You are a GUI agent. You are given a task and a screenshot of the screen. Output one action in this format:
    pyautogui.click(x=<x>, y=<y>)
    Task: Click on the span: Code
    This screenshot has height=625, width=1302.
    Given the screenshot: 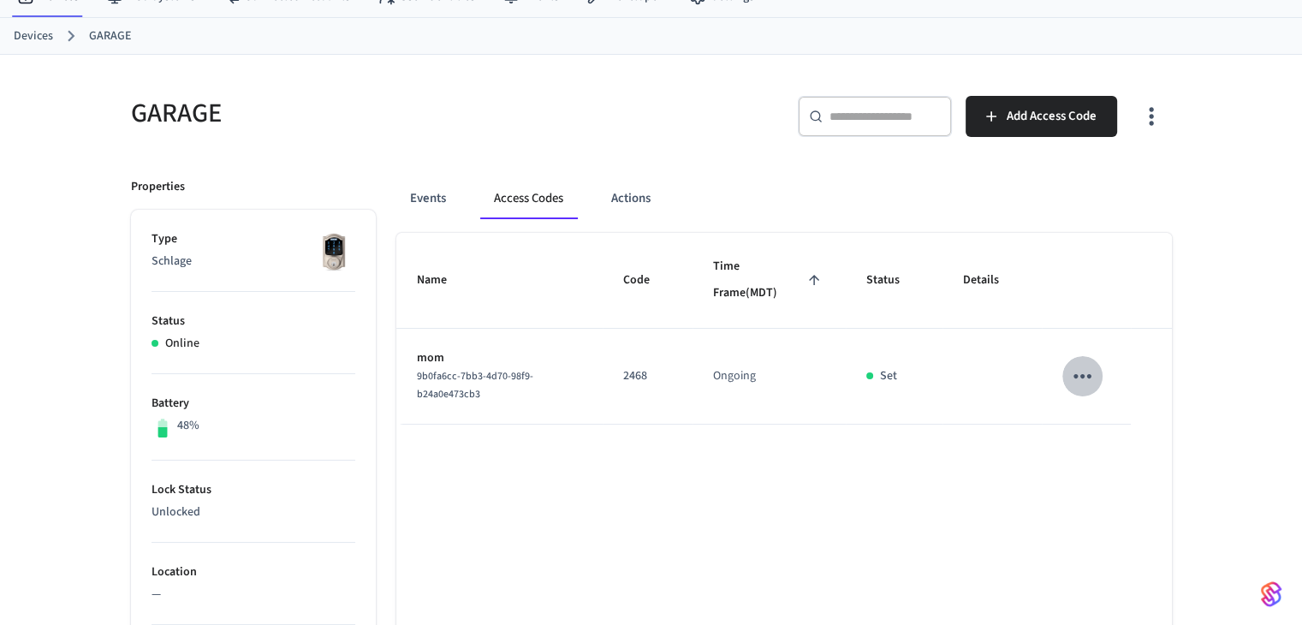 What is the action you would take?
    pyautogui.click(x=647, y=280)
    